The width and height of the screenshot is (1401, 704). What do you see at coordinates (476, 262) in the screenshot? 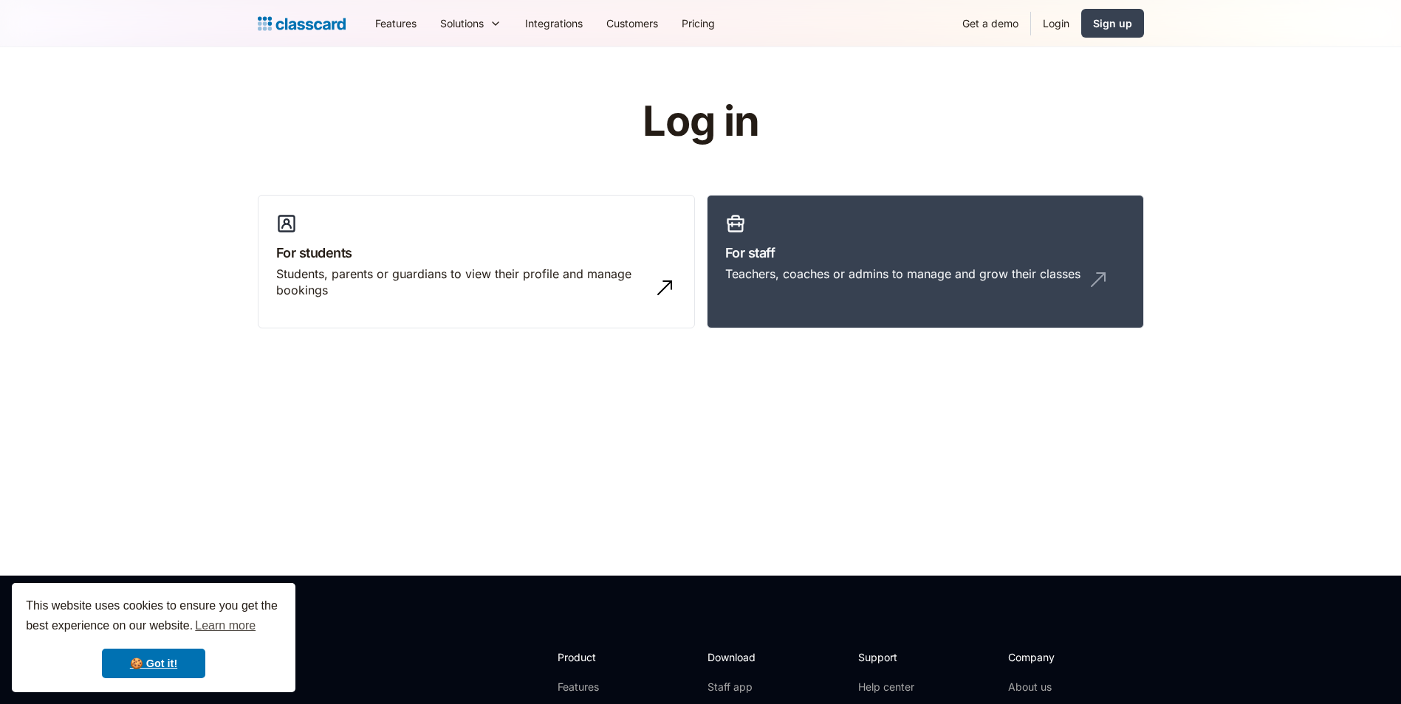
I see `a: For studentsStudents, parents or guardians to view their profile and manage bookings` at bounding box center [476, 262].